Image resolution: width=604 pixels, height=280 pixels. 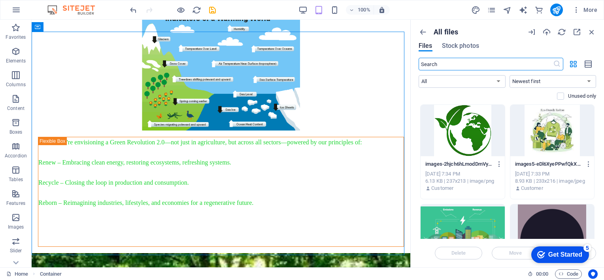 What do you see at coordinates (16, 156) in the screenshot?
I see `p: Accordion` at bounding box center [16, 156].